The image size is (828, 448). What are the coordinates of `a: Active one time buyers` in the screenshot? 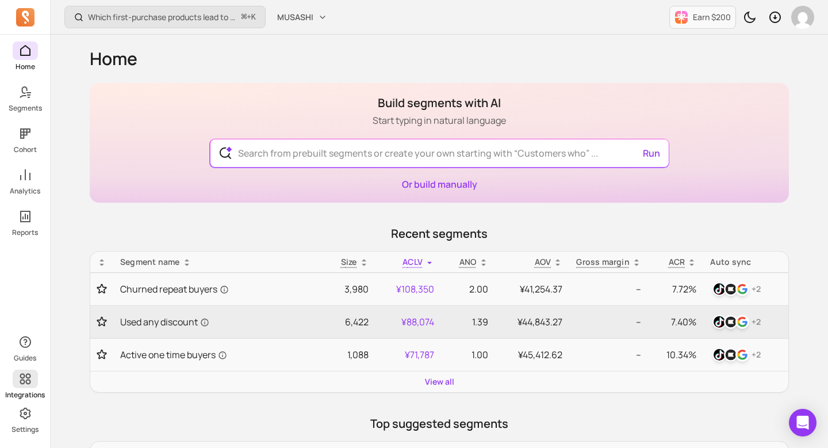 It's located at (218, 354).